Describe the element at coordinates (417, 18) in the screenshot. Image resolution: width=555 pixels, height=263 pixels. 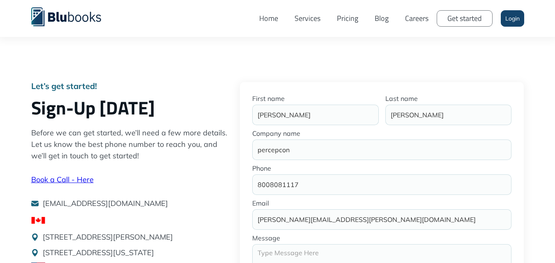
I see `a: Careers` at that location.